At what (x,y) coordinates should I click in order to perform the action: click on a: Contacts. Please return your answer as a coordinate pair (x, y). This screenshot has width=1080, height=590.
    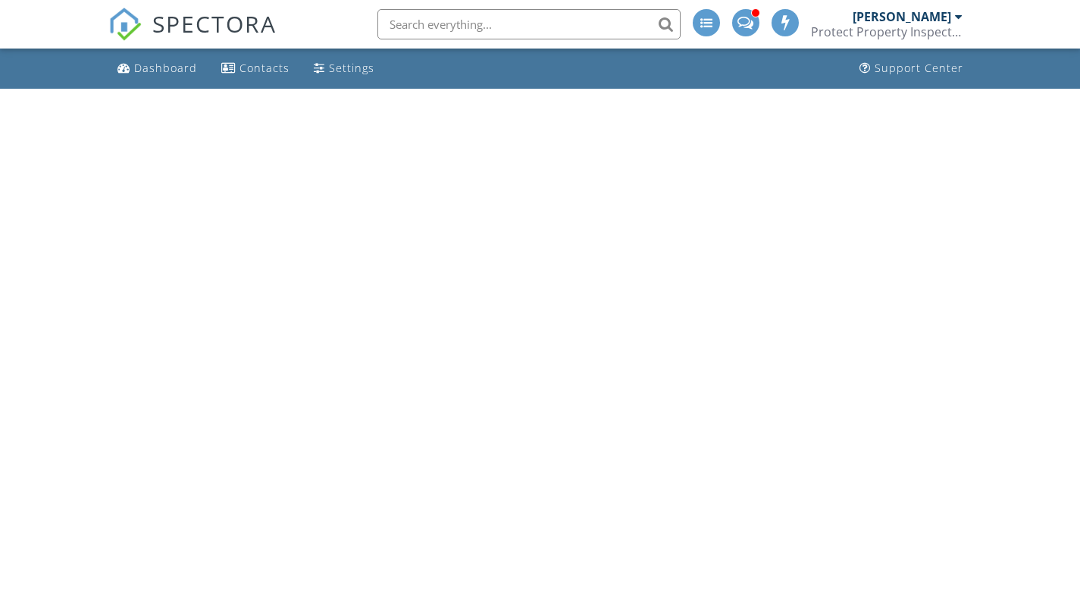
    Looking at the image, I should click on (255, 68).